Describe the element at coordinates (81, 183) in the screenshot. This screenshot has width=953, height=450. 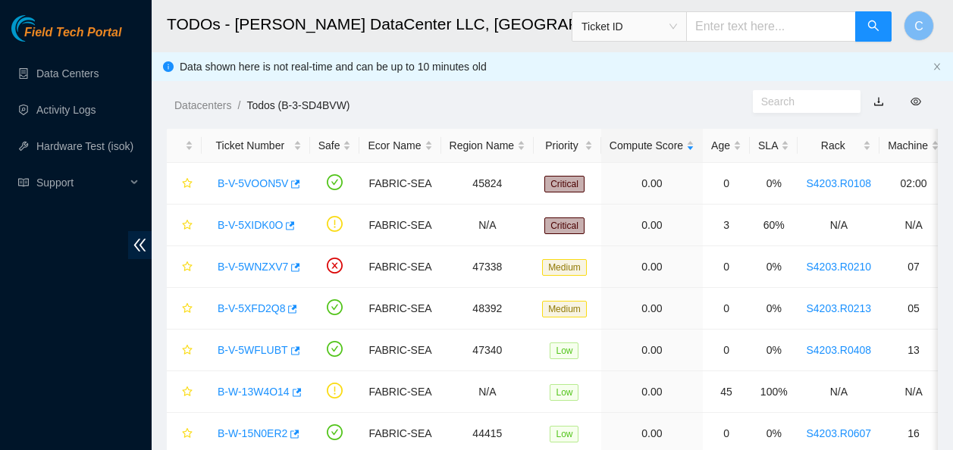
I see `span: Support` at that location.